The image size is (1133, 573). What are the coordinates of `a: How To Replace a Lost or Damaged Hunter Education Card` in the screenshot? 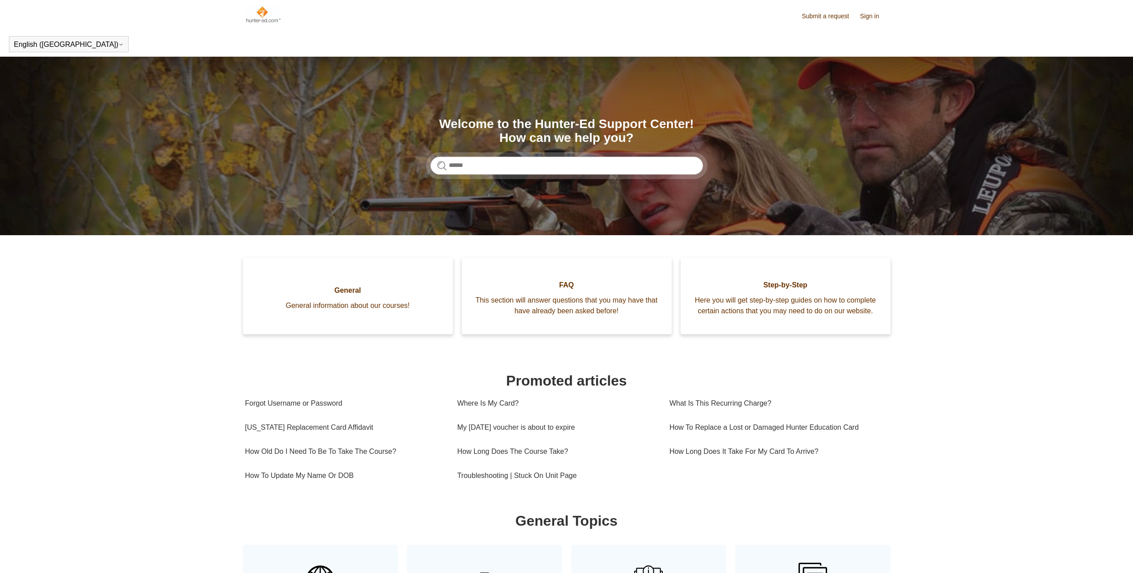 It's located at (775, 428).